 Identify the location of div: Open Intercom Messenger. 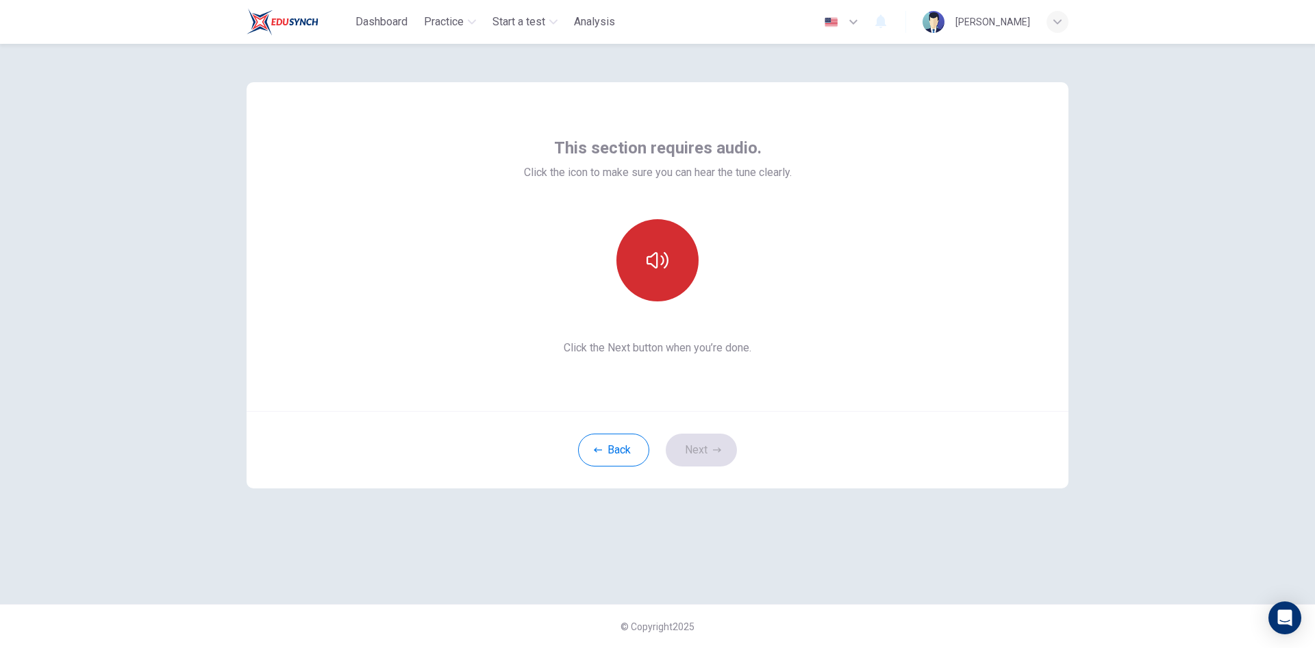
(1285, 618).